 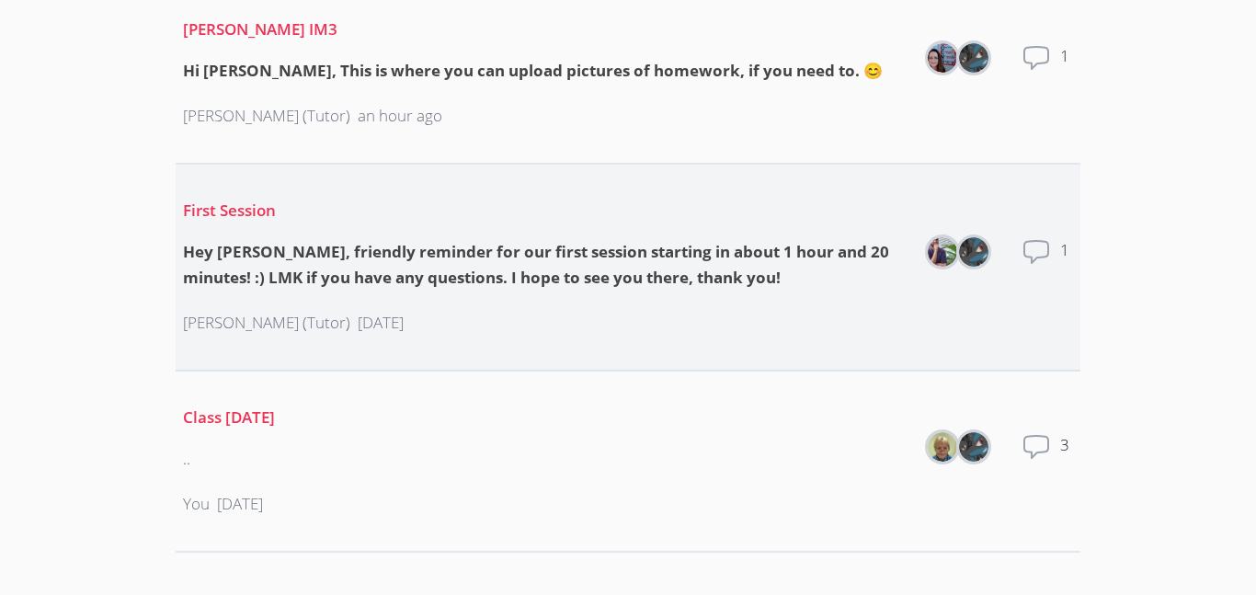 I want to click on dd: 3, so click(x=1067, y=462).